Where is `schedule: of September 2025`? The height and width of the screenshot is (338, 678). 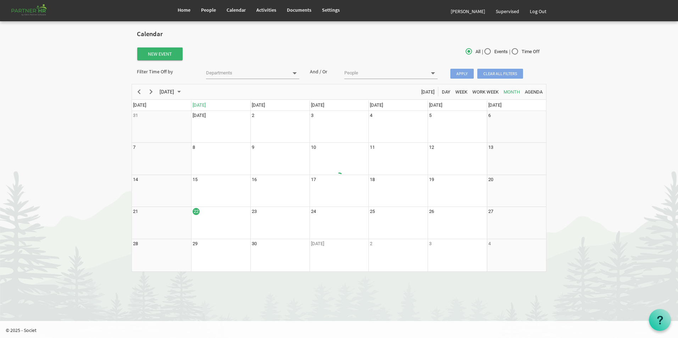 schedule: of September 2025 is located at coordinates (339, 178).